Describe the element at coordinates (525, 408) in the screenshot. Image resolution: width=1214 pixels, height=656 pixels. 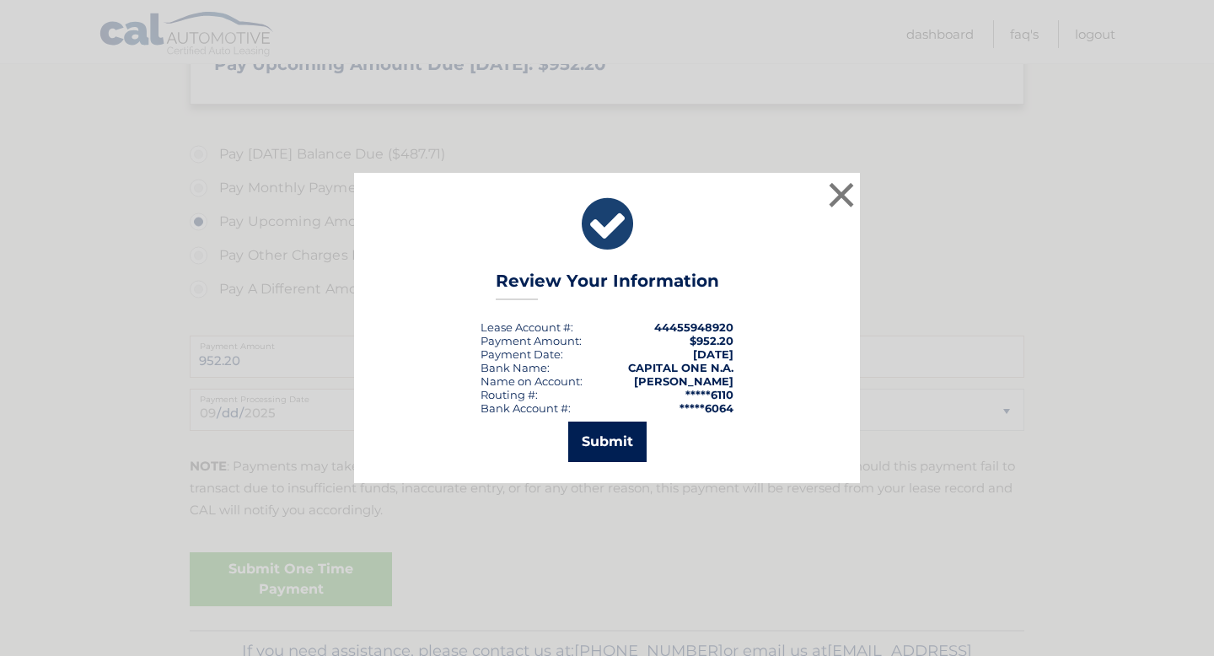
I see `div: Bank Account #:` at that location.